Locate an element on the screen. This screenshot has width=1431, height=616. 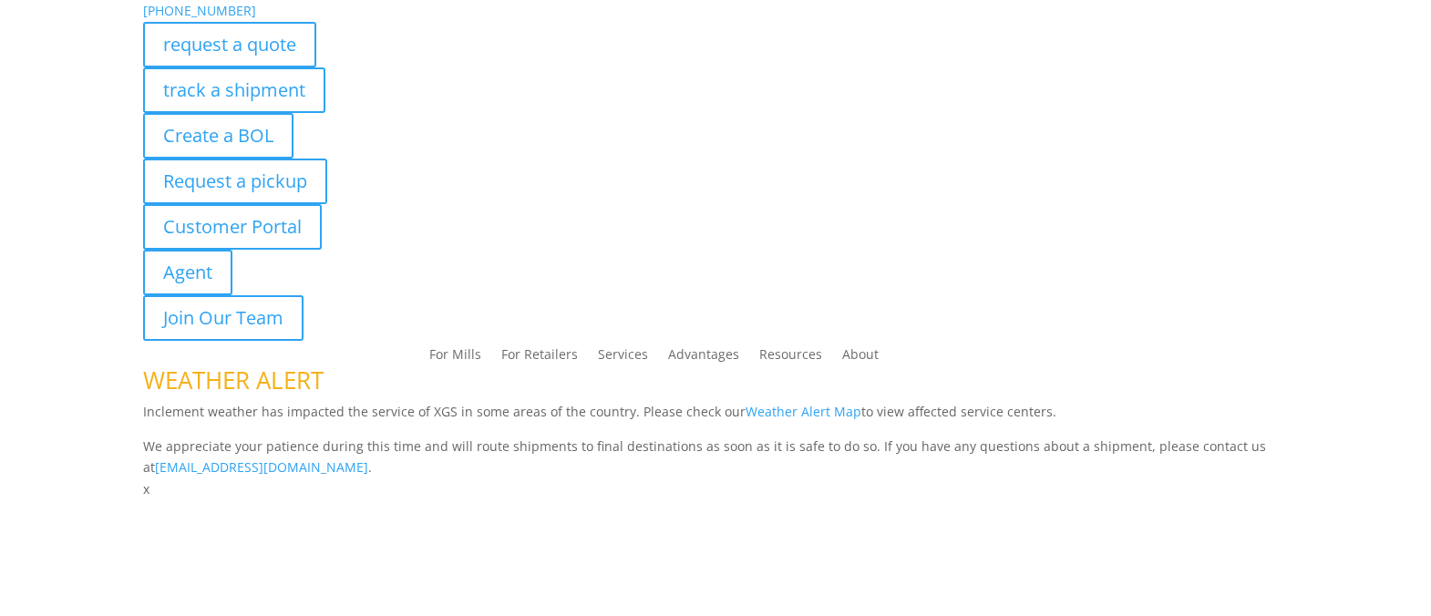
a: Request a pickup is located at coordinates (235, 181).